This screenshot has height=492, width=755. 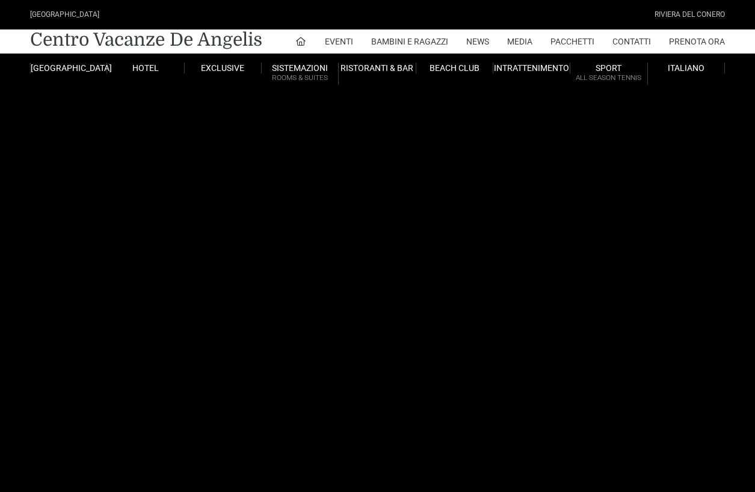 What do you see at coordinates (410, 42) in the screenshot?
I see `a: Bambini e Ragazzi` at bounding box center [410, 42].